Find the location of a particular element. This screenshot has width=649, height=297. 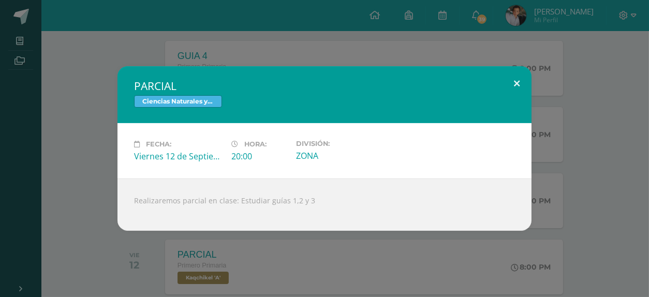

span: Hora: is located at coordinates (255, 144).